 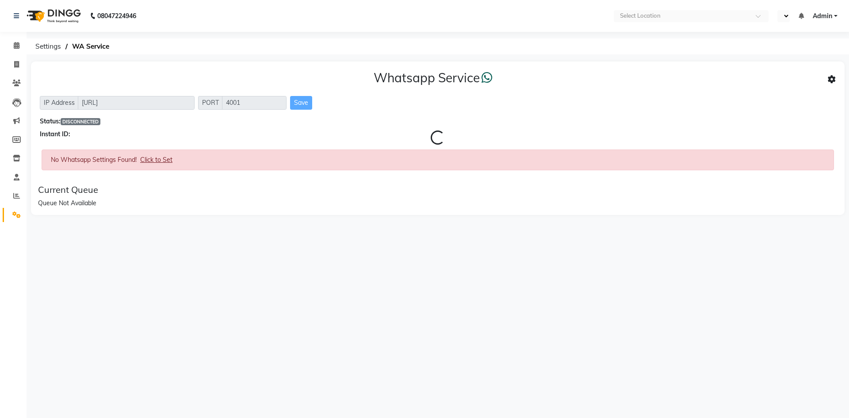 What do you see at coordinates (211, 103) in the screenshot?
I see `span: PORT` at bounding box center [211, 103].